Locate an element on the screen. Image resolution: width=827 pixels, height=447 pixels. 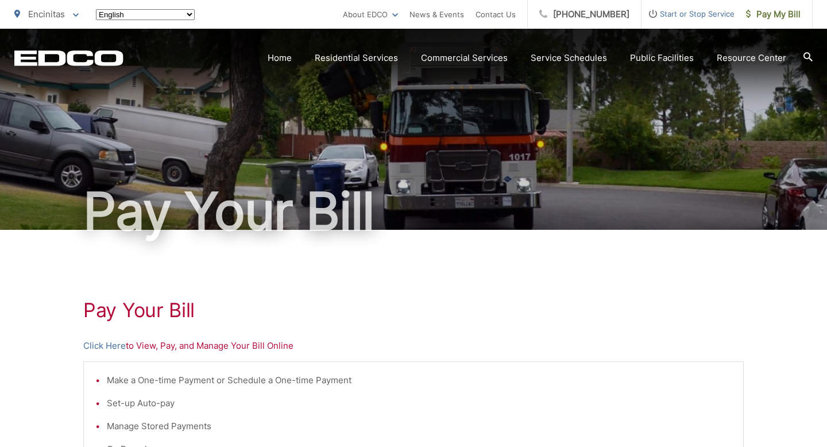
a: Residential Services is located at coordinates (356, 58).